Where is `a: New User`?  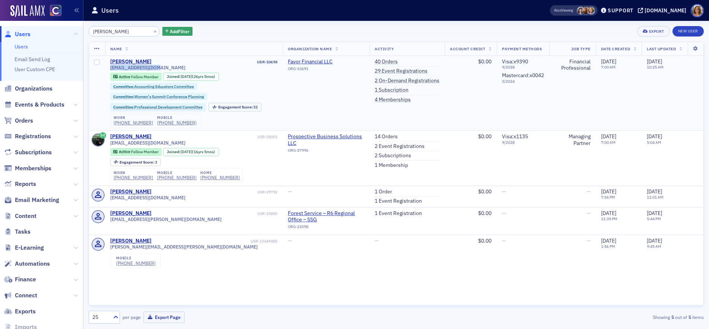 a: New User is located at coordinates (688, 31).